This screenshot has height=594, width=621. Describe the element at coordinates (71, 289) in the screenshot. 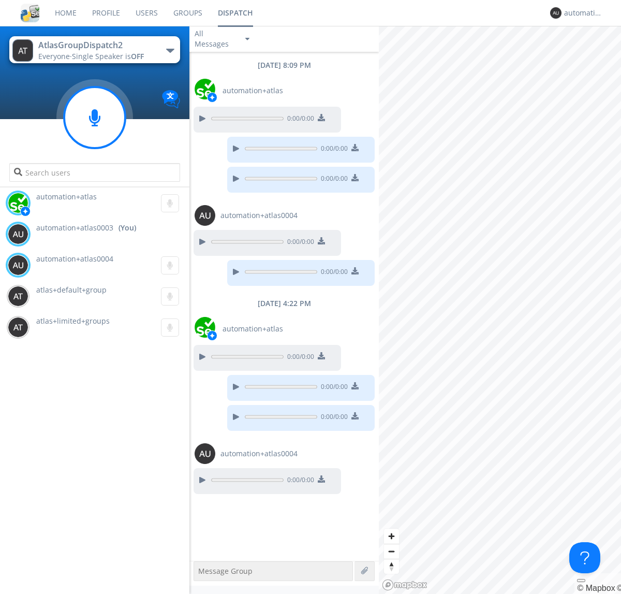

I see `span: atlas+default+group` at that location.